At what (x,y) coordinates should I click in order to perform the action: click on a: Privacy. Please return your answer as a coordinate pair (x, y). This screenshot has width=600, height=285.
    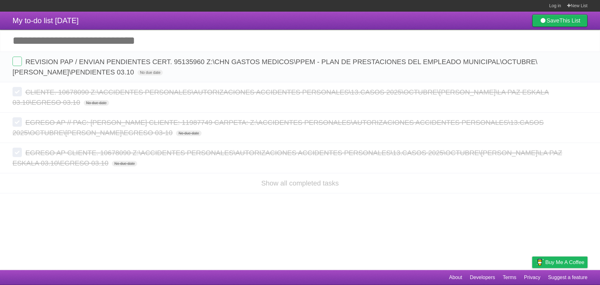
    Looking at the image, I should click on (532, 277).